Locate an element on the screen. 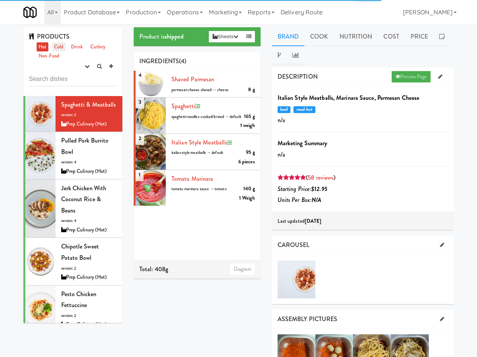  span: Pesto Chicken Fettuccine is located at coordinates (79, 299).